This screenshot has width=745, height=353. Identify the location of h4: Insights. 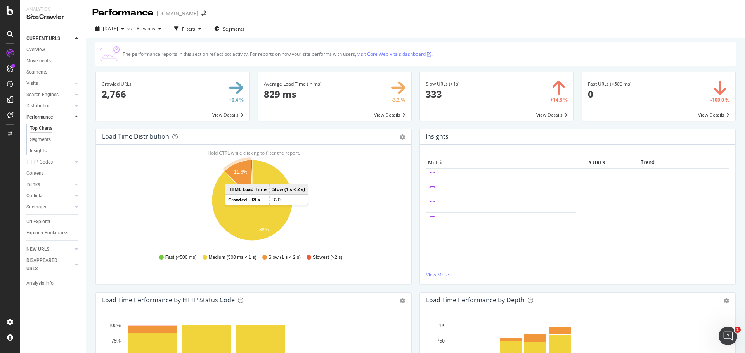
(437, 137).